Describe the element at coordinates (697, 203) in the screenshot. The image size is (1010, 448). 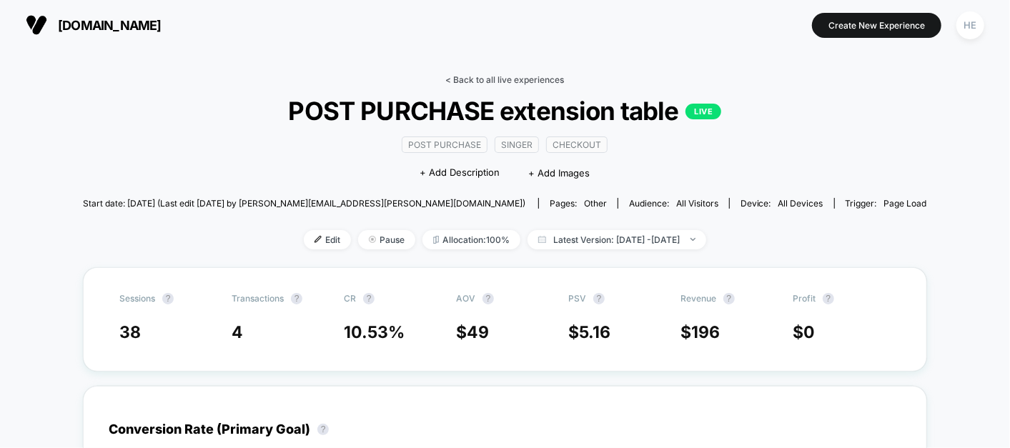
I see `span: All Visitors` at that location.